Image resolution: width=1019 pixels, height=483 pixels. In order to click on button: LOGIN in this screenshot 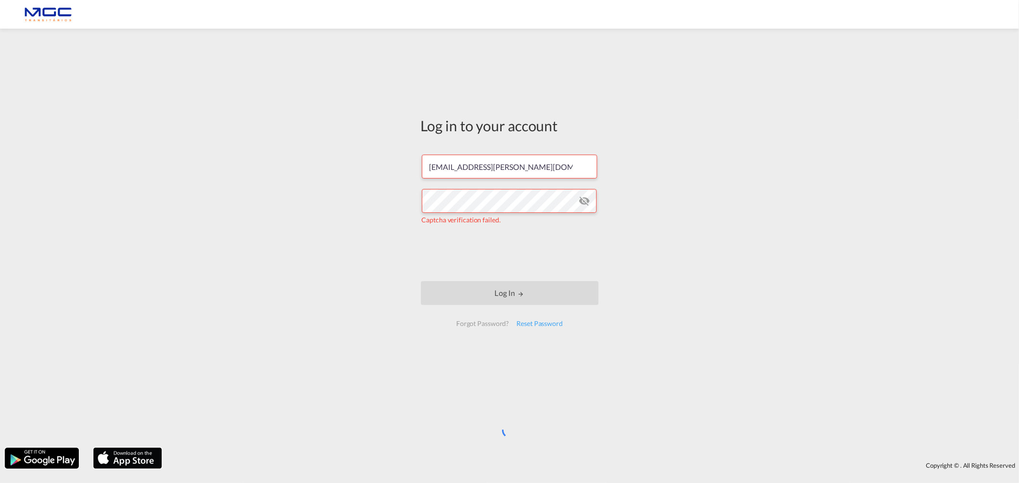, I will do `click(510, 293)`.